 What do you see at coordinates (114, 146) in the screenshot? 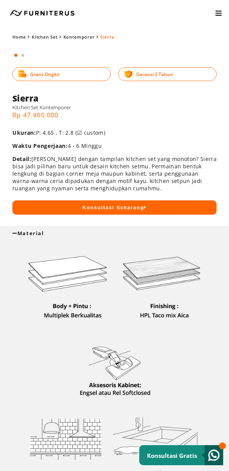
I see `p: 4 - 6 Minggu` at bounding box center [114, 146].